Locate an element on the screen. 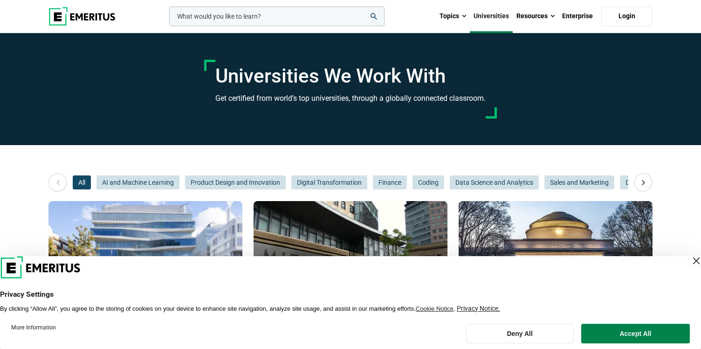 Image resolution: width=701 pixels, height=349 pixels. span: Product Design and Innovation is located at coordinates (235, 182).